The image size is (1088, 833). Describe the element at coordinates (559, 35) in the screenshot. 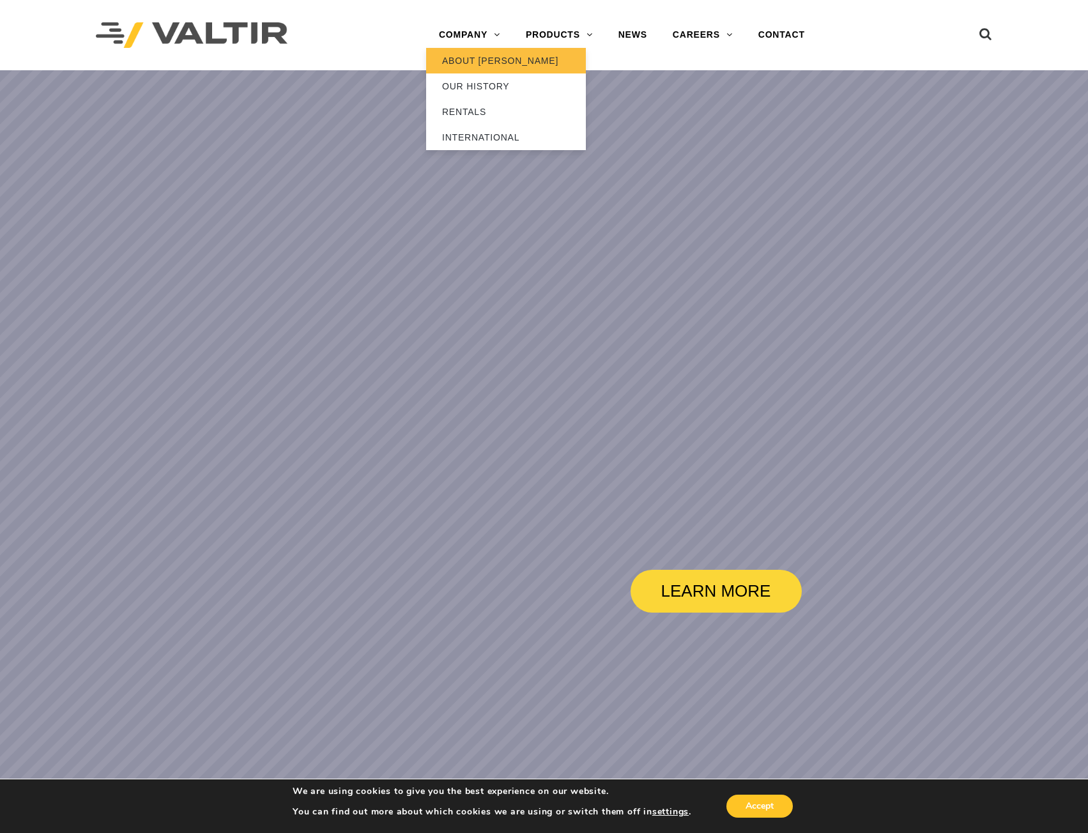

I see `a: PRODUCTS` at that location.